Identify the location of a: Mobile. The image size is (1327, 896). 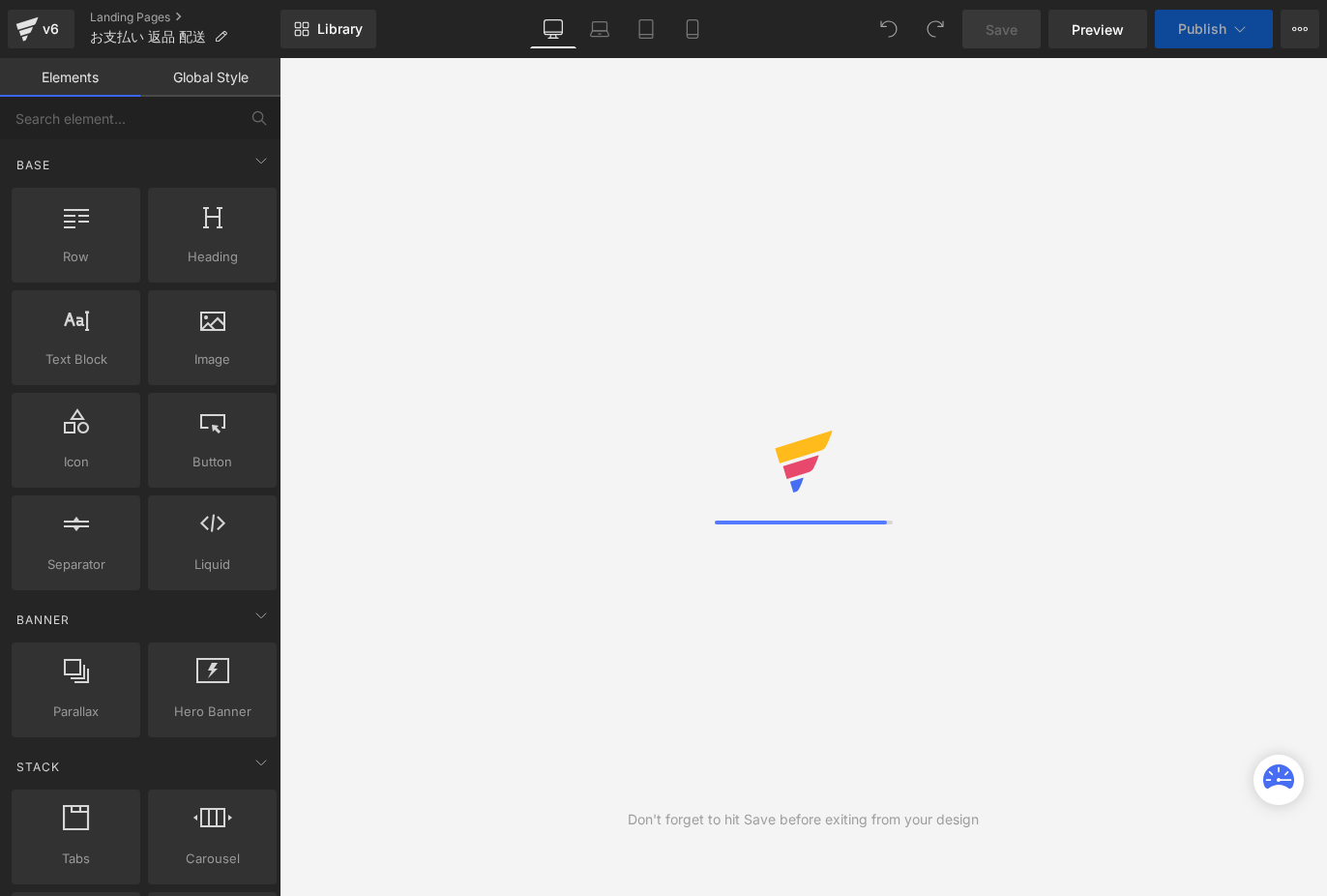
(692, 29).